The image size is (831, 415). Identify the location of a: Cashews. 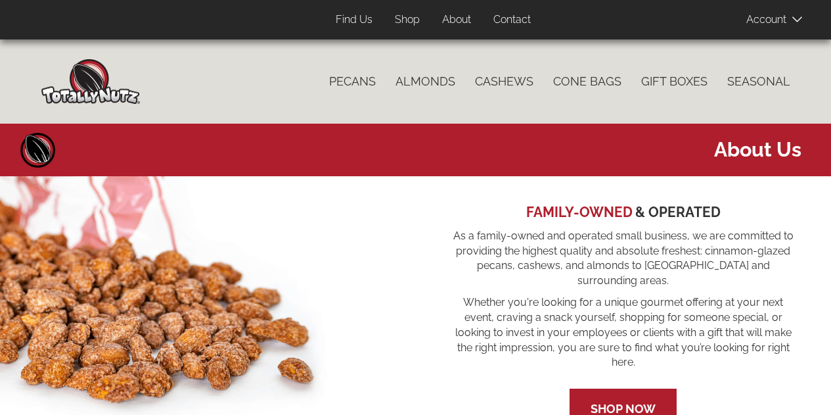
(504, 82).